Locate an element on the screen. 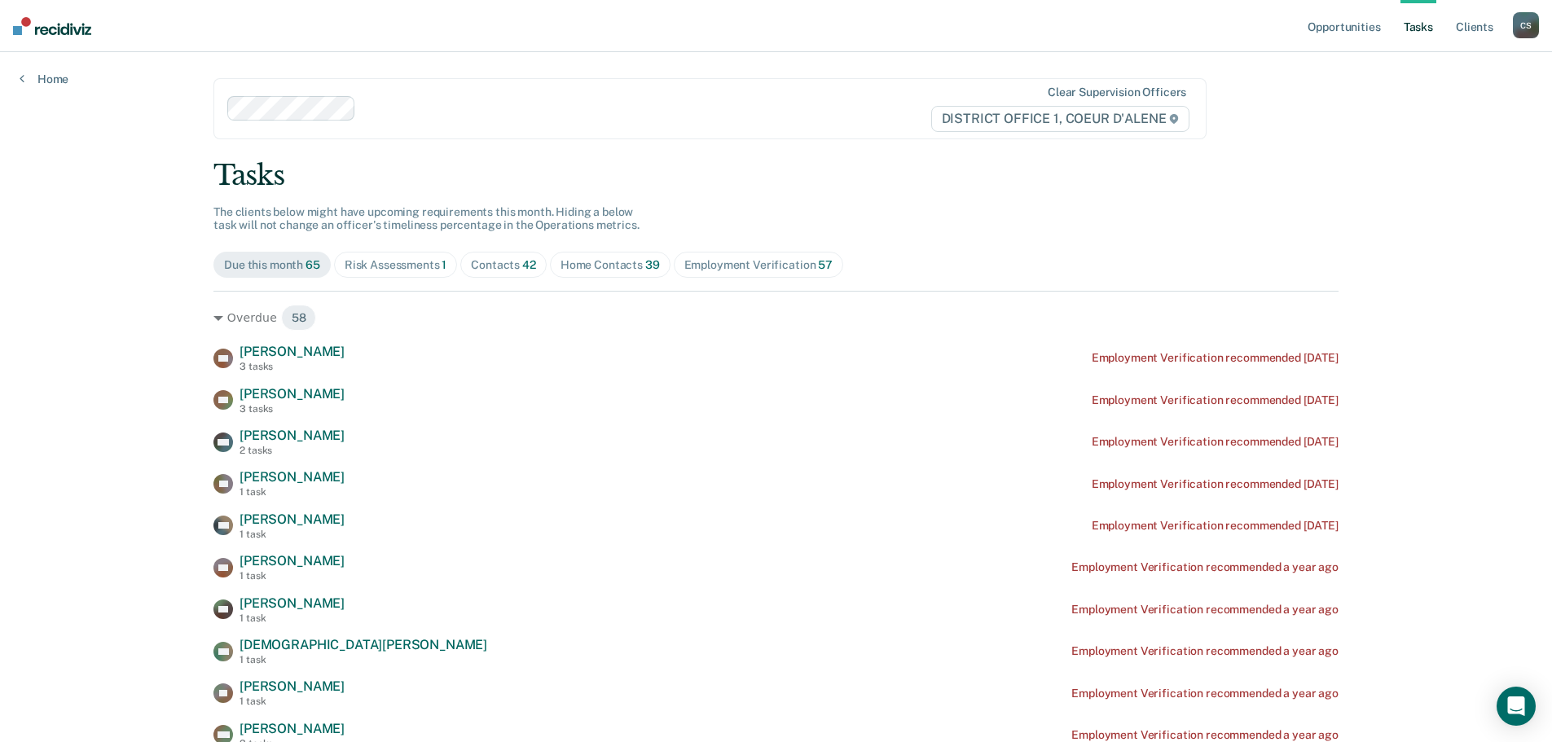 Image resolution: width=1552 pixels, height=742 pixels. div: C S is located at coordinates (1526, 25).